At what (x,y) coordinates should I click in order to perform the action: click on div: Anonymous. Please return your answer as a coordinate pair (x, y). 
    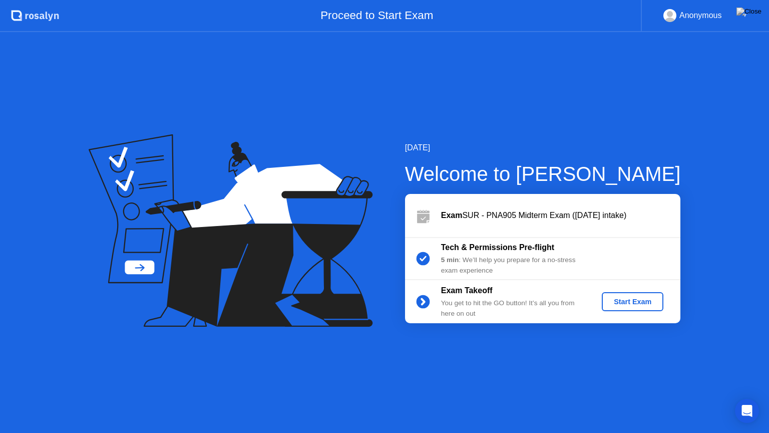
    Looking at the image, I should click on (701, 16).